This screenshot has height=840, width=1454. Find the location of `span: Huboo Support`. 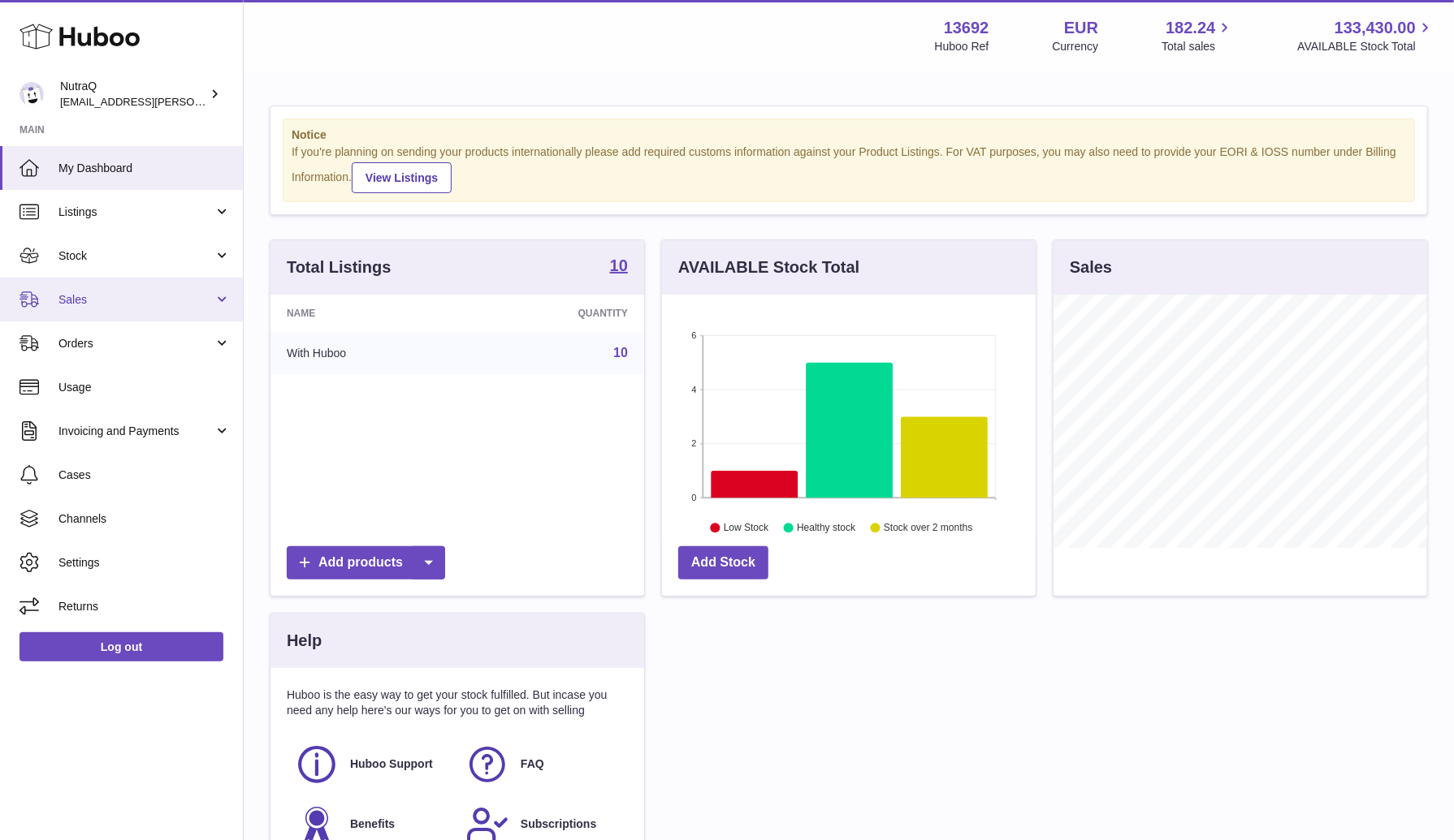

span: Huboo Support is located at coordinates (391, 764).